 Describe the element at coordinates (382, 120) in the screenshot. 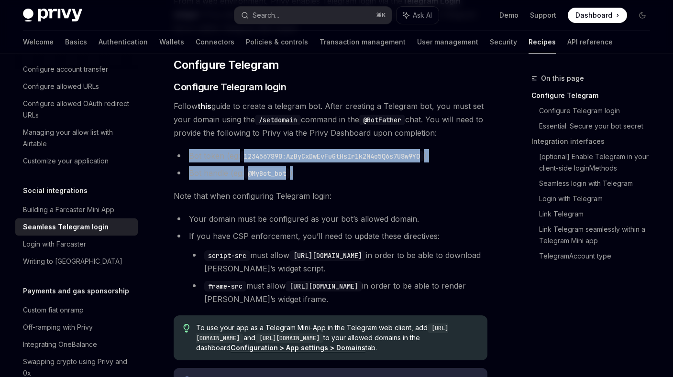

I see `code: @BotFather` at that location.